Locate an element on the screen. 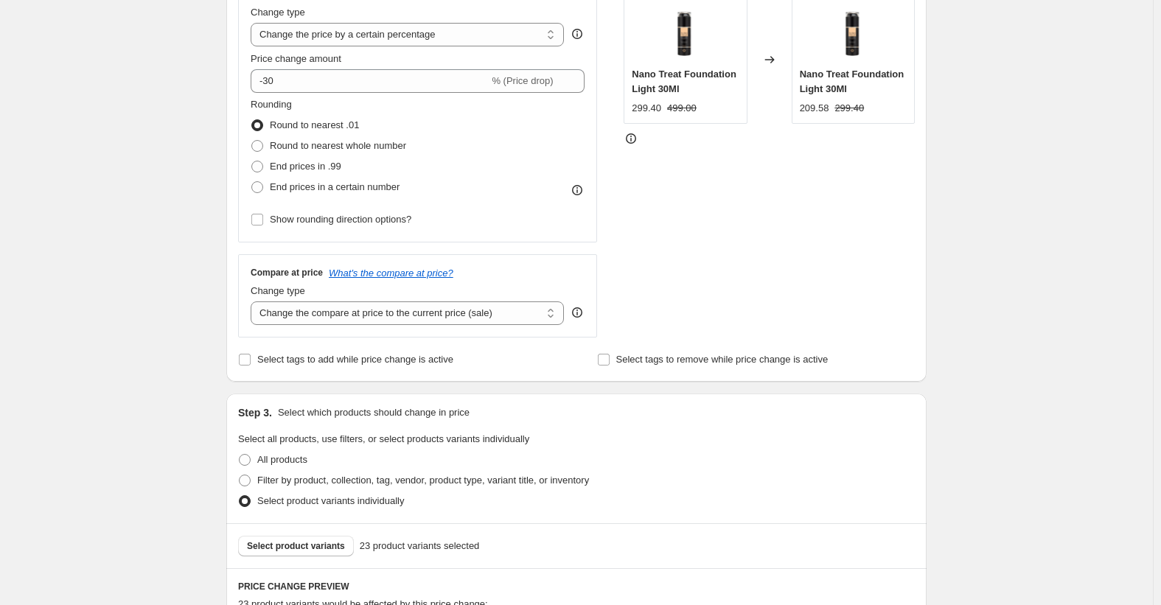 This screenshot has width=1161, height=605. span: End prices in .99 is located at coordinates (305, 166).